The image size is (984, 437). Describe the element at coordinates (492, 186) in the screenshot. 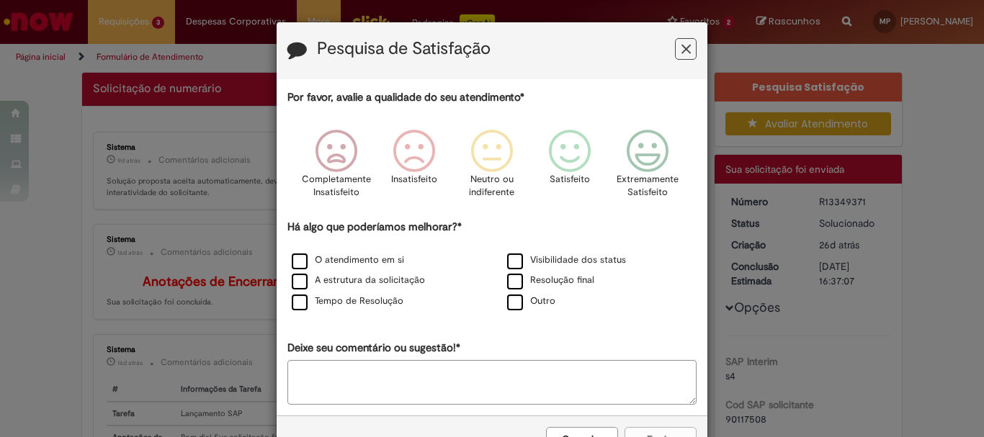

I see `p: Neutro ou indiferente` at that location.